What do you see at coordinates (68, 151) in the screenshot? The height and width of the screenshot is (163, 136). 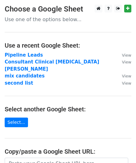 I see `h4: Copy/paste a Google Sheet URL:` at bounding box center [68, 151].